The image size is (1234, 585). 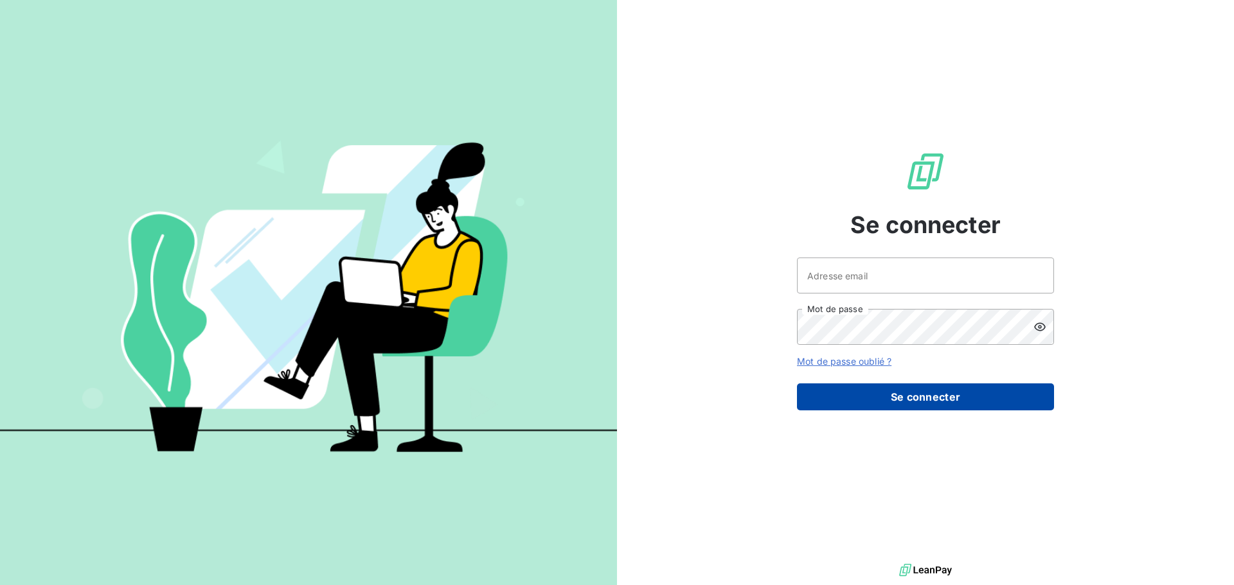 I want to click on a: Mot de passe oublié ?, so click(x=844, y=361).